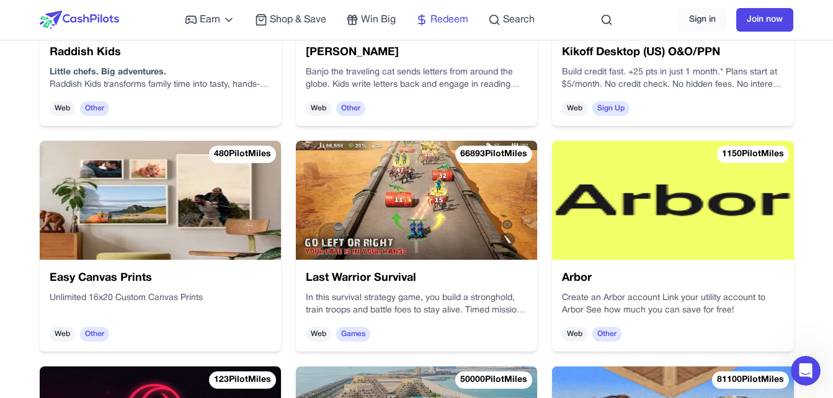 The image size is (833, 398). I want to click on a: Search, so click(511, 20).